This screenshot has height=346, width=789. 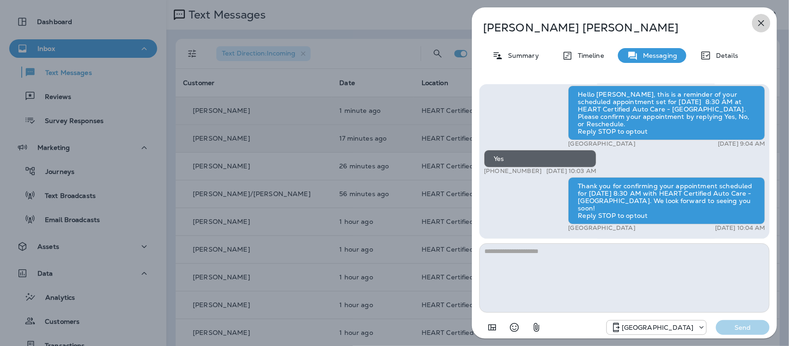 What do you see at coordinates (658, 55) in the screenshot?
I see `p: Messaging` at bounding box center [658, 55].